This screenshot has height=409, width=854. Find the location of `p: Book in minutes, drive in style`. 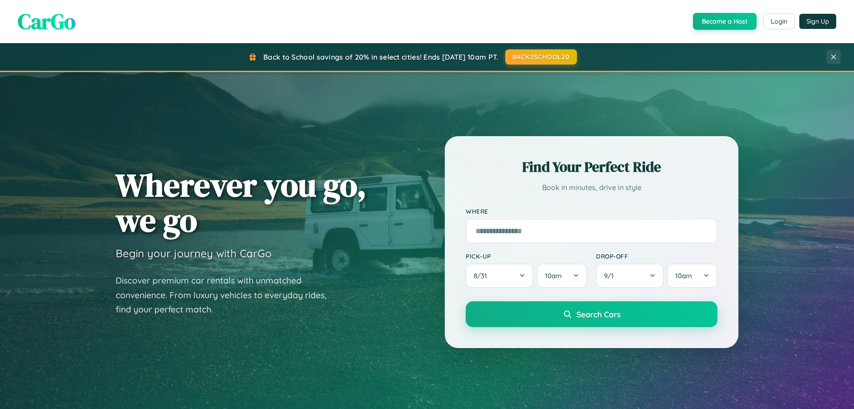

p: Book in minutes, drive in style is located at coordinates (592, 187).